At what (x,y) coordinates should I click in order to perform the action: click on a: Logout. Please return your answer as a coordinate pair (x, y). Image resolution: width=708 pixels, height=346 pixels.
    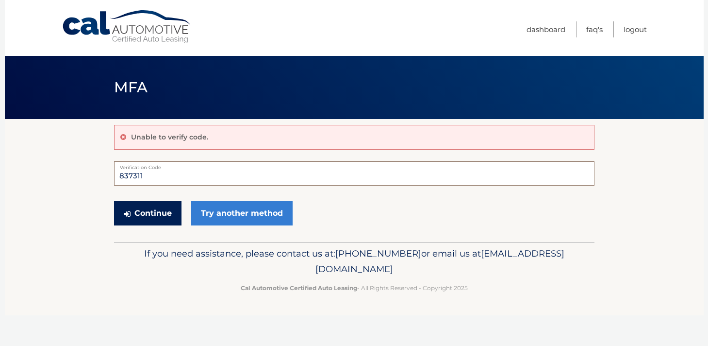
    Looking at the image, I should click on (636, 29).